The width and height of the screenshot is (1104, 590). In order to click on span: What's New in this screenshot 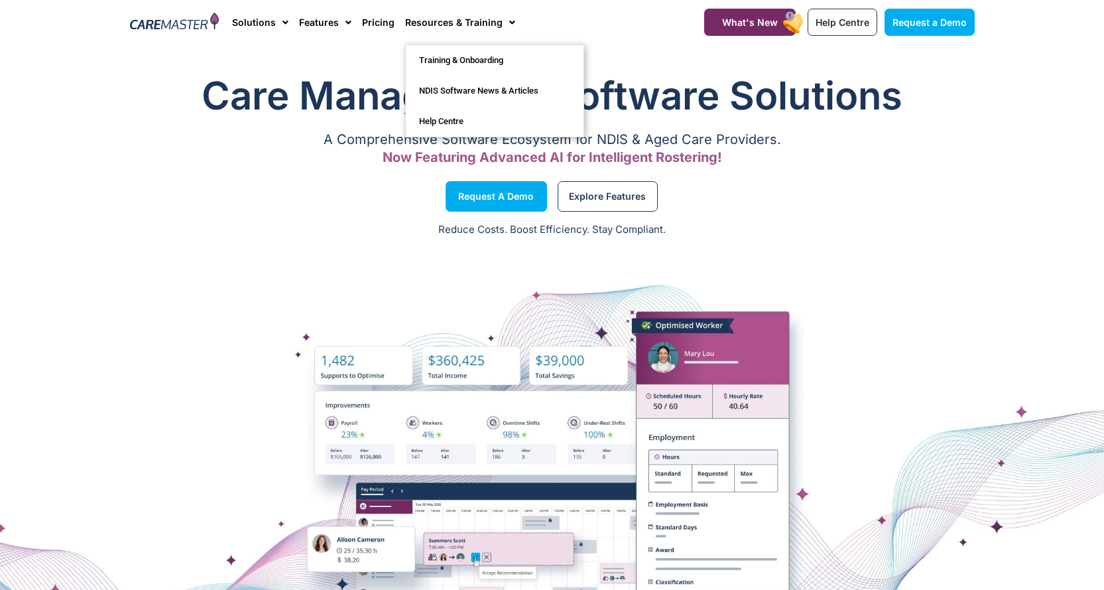, I will do `click(750, 22)`.